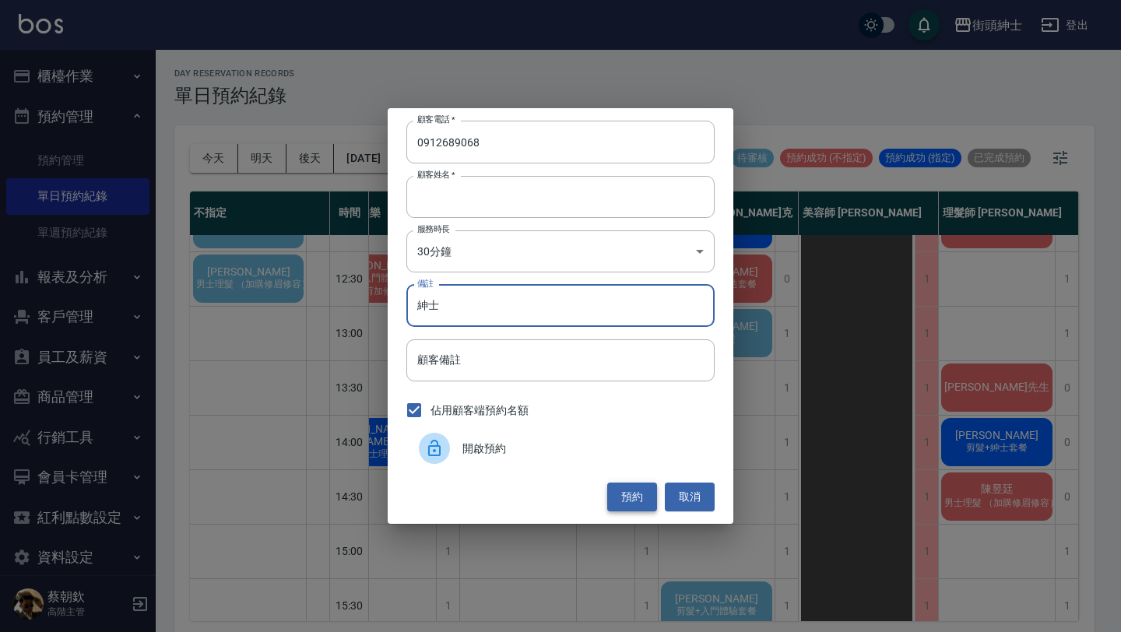  I want to click on button: 預約, so click(632, 497).